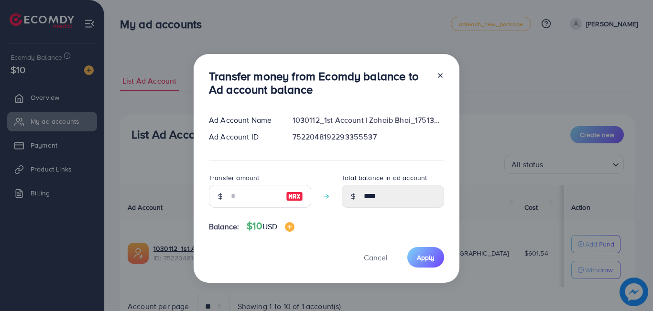  I want to click on span: Cancel, so click(376, 258).